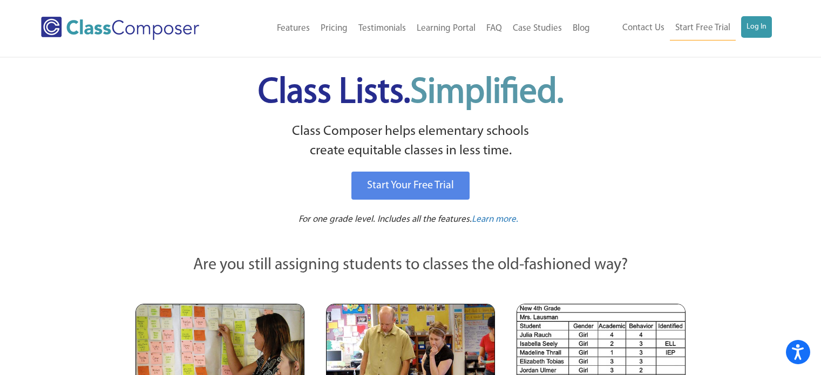 Image resolution: width=821 pixels, height=375 pixels. Describe the element at coordinates (410, 186) in the screenshot. I see `a: Start Your Free Trial` at that location.